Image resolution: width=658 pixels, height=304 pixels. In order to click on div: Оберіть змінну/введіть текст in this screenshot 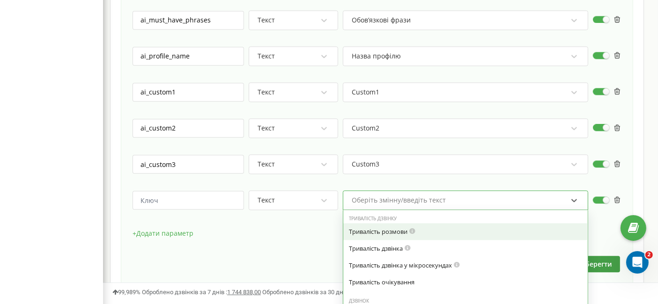, I will do `click(398, 200)`.